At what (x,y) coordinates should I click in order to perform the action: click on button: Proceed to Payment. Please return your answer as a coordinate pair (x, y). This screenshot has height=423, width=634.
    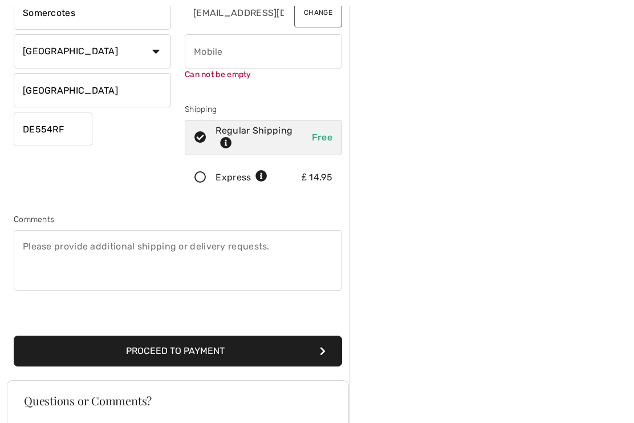
    Looking at the image, I should click on (178, 351).